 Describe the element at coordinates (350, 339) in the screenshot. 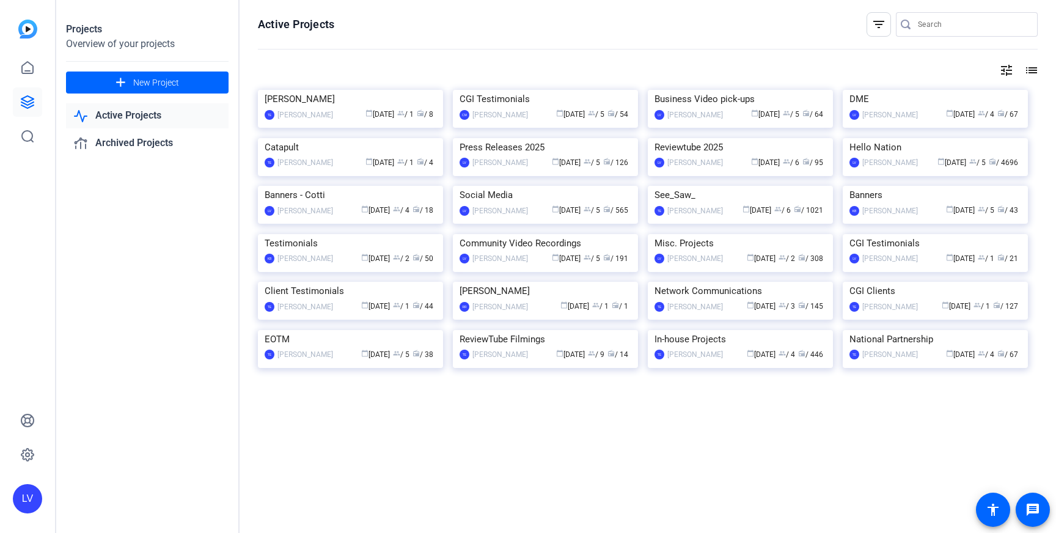

I see `div: EOTM` at that location.